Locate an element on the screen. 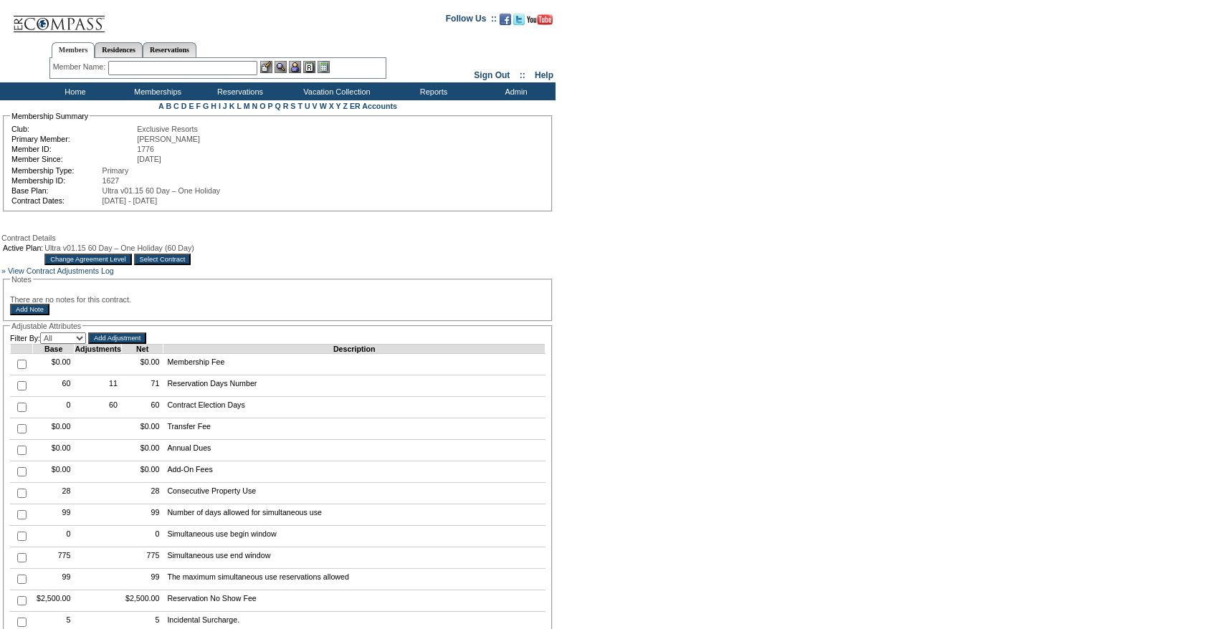  td: Base is located at coordinates (54, 349).